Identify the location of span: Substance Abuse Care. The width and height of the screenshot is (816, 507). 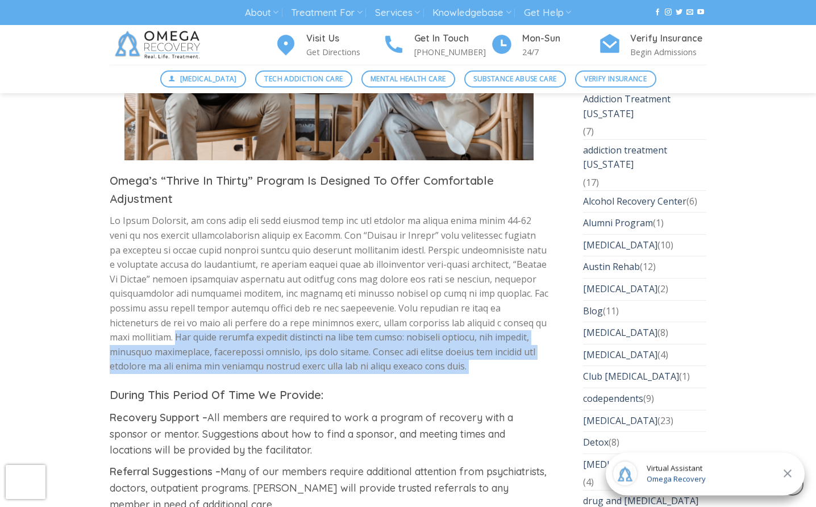
(515, 78).